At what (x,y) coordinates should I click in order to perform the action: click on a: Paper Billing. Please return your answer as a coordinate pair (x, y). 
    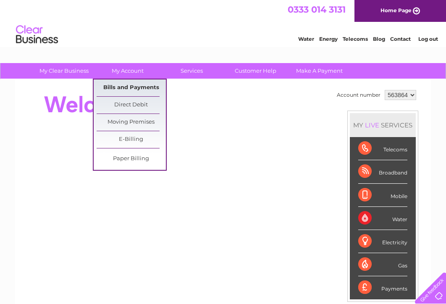
    Looking at the image, I should click on (131, 159).